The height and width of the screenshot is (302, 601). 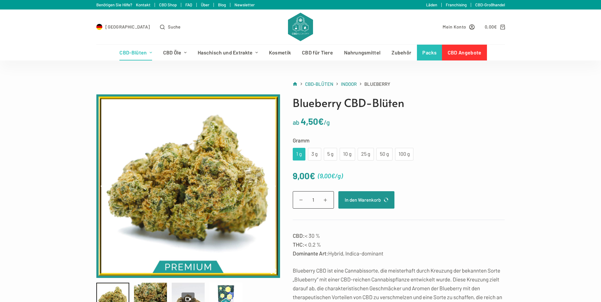 What do you see at coordinates (314, 154) in the screenshot?
I see `div: 3 g` at bounding box center [314, 154].